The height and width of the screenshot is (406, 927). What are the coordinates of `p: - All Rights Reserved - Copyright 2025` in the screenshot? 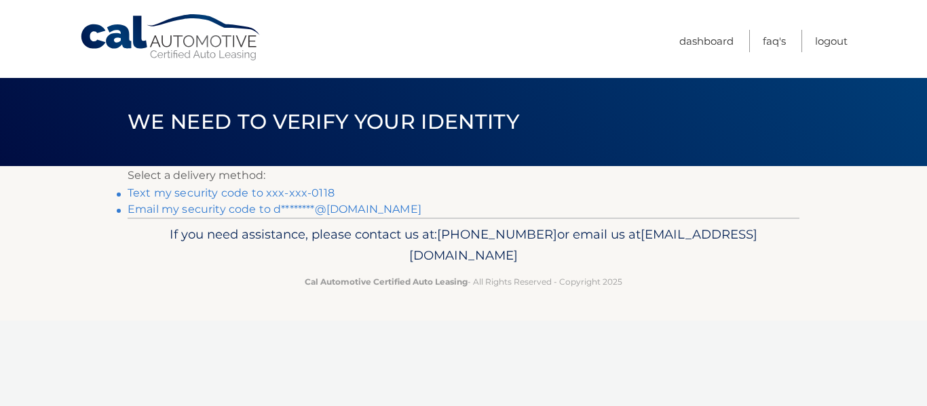 It's located at (463, 282).